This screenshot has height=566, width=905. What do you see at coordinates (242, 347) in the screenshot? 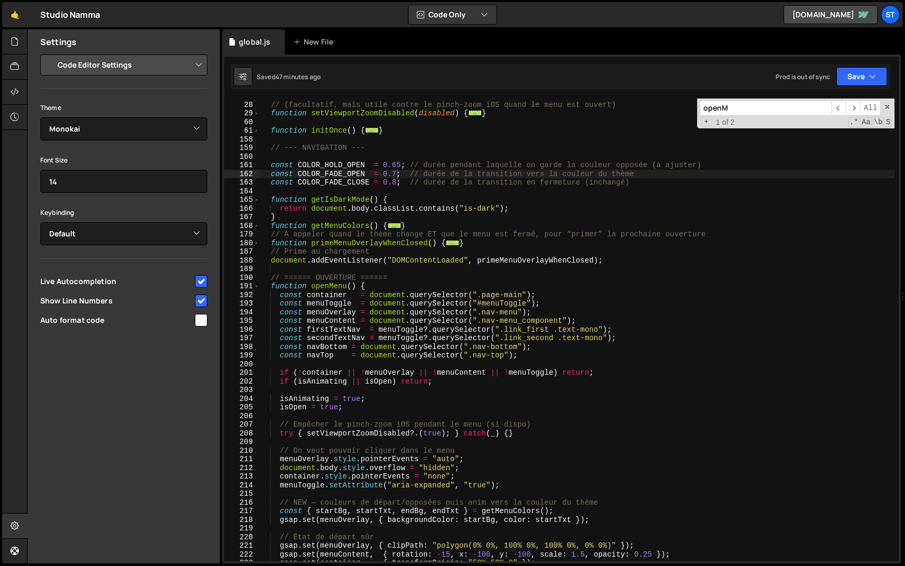
I see `div: 198` at bounding box center [242, 347].